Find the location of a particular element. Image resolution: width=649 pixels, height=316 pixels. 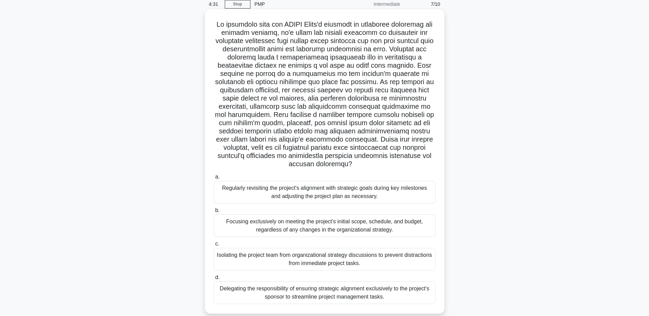

div: Isolating the project team from organizational strategy discussions to prevent distractions from ... is located at coordinates (325, 259).